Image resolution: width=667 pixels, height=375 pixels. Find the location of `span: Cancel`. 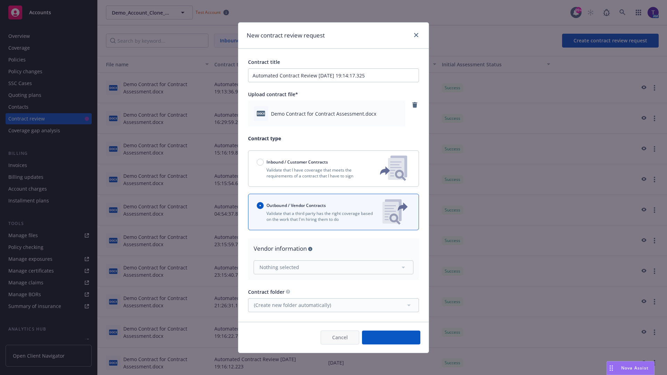

span: Cancel is located at coordinates (340, 337).